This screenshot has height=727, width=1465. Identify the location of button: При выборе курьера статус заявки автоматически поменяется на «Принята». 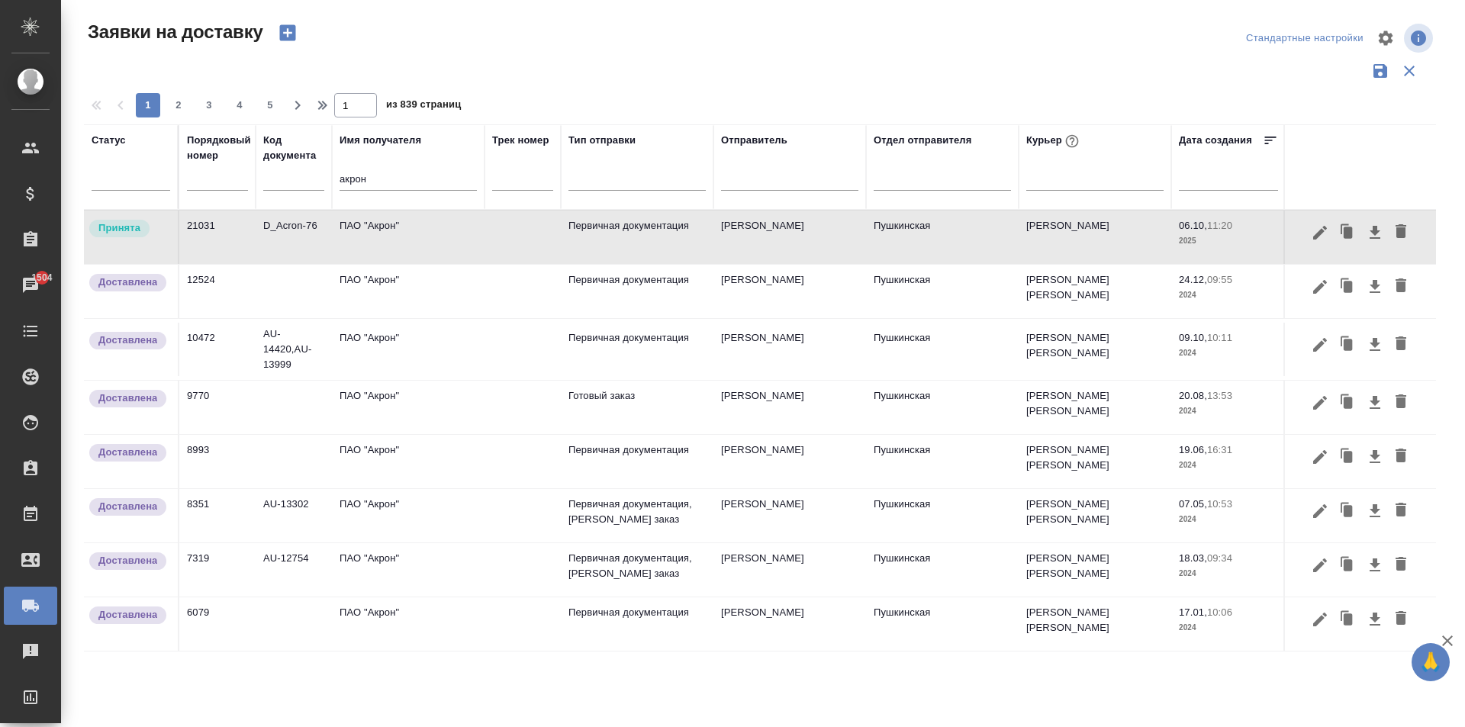
(1072, 141).